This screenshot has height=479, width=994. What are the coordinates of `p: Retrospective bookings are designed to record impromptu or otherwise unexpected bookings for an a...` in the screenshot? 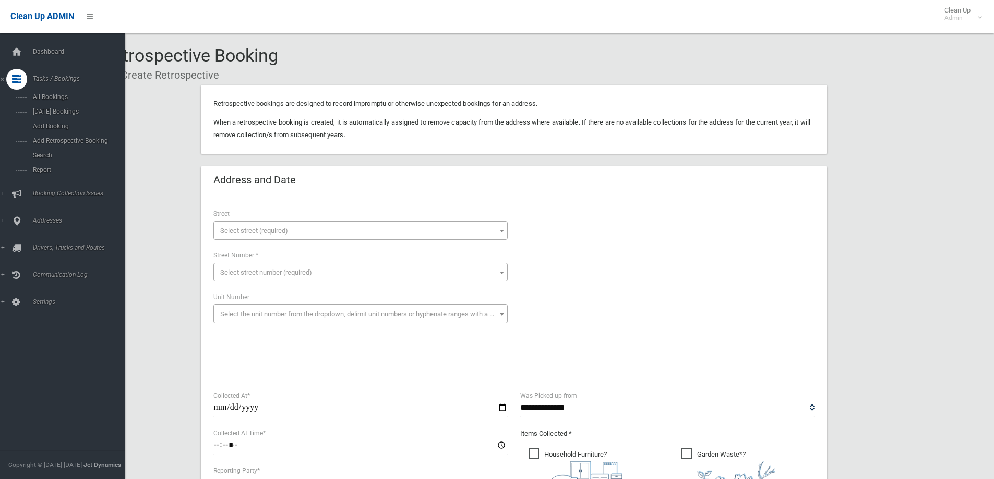 It's located at (514, 104).